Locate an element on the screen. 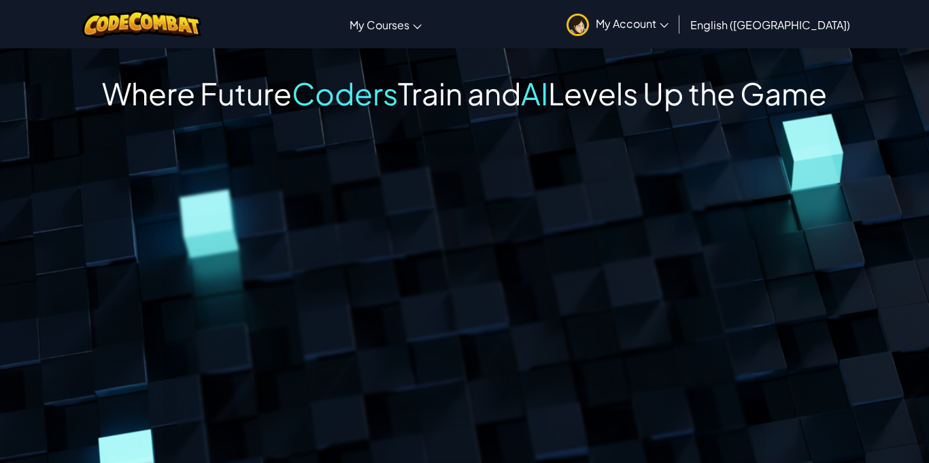 This screenshot has height=463, width=929. span: Coders is located at coordinates (345, 93).